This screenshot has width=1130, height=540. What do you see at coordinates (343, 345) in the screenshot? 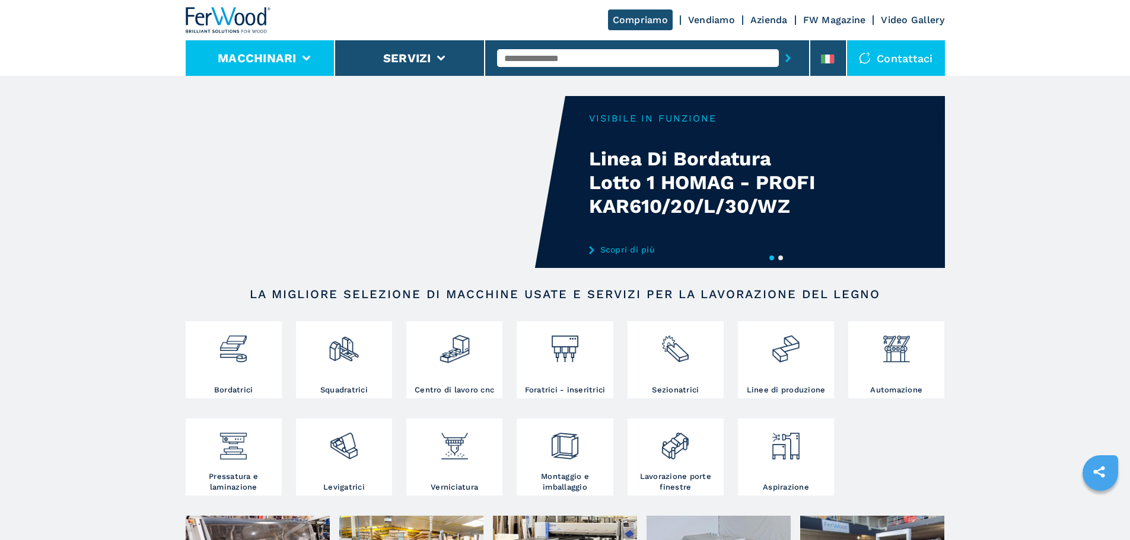
I see `img: squadratrici_2.png` at bounding box center [343, 345].